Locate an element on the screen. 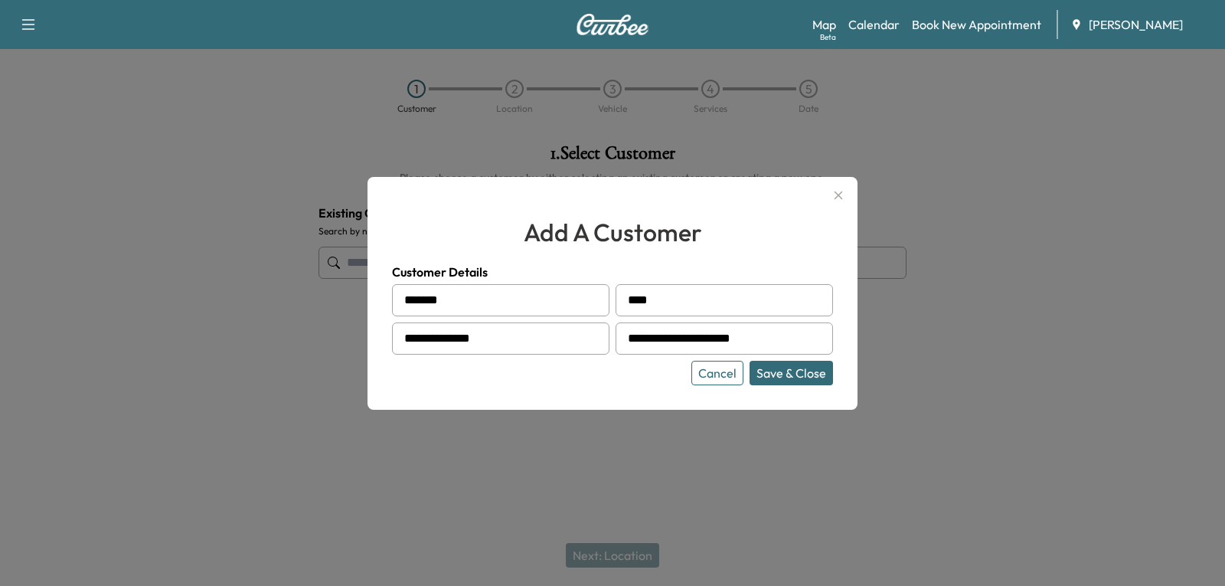 The height and width of the screenshot is (586, 1225). button: Save & Close is located at coordinates (791, 373).